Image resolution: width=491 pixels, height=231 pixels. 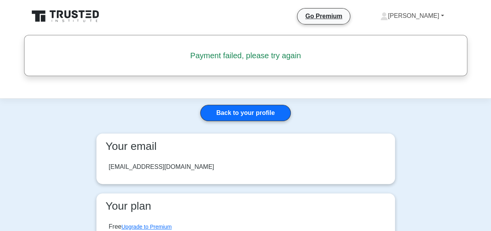 What do you see at coordinates (246, 206) in the screenshot?
I see `h3: Your plan` at bounding box center [246, 206].